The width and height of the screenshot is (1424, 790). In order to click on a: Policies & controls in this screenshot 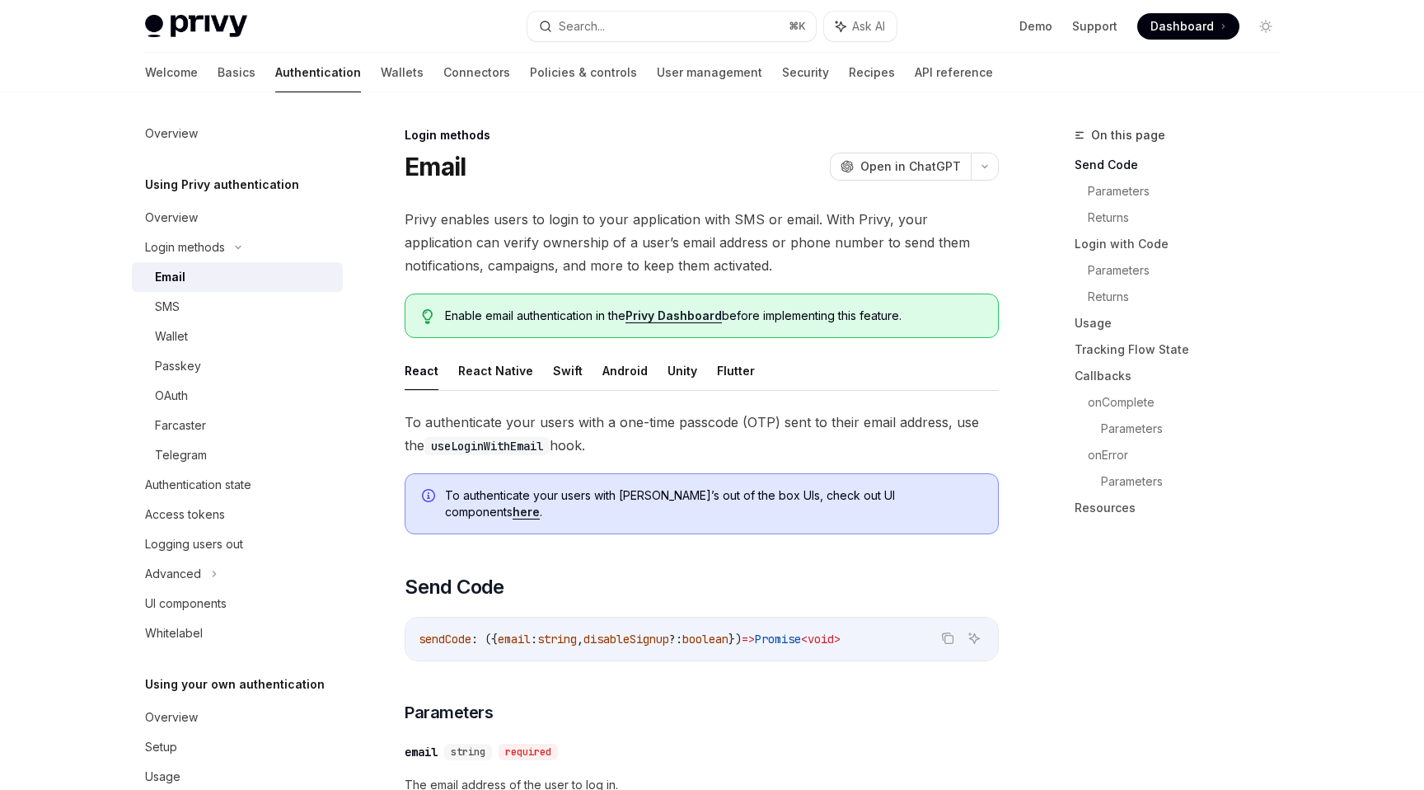, I will do `click(584, 73)`.